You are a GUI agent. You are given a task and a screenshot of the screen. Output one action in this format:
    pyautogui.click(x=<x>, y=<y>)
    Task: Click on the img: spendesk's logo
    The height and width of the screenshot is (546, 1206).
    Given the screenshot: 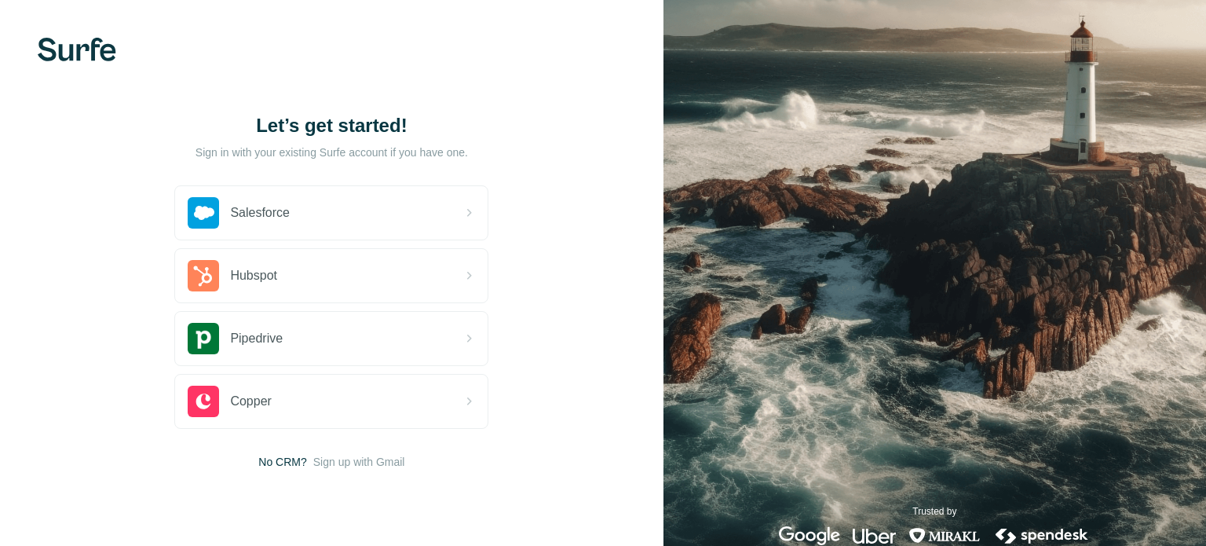 What is the action you would take?
    pyautogui.click(x=1042, y=535)
    